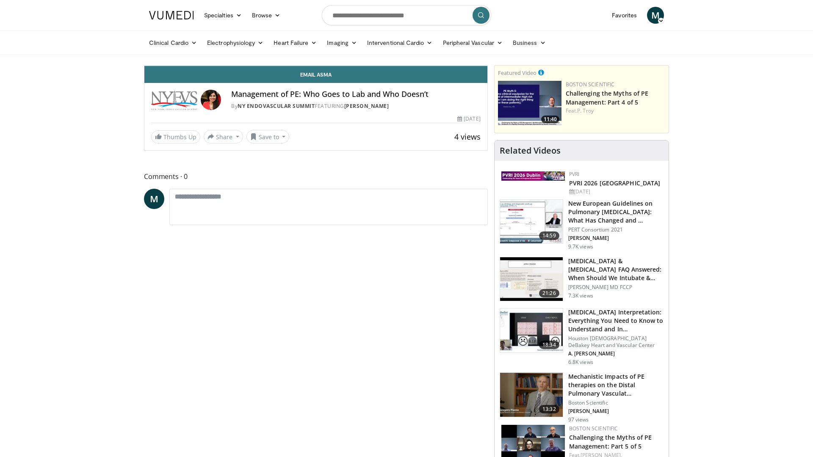  Describe the element at coordinates (549, 293) in the screenshot. I see `span: 21:26` at that location.